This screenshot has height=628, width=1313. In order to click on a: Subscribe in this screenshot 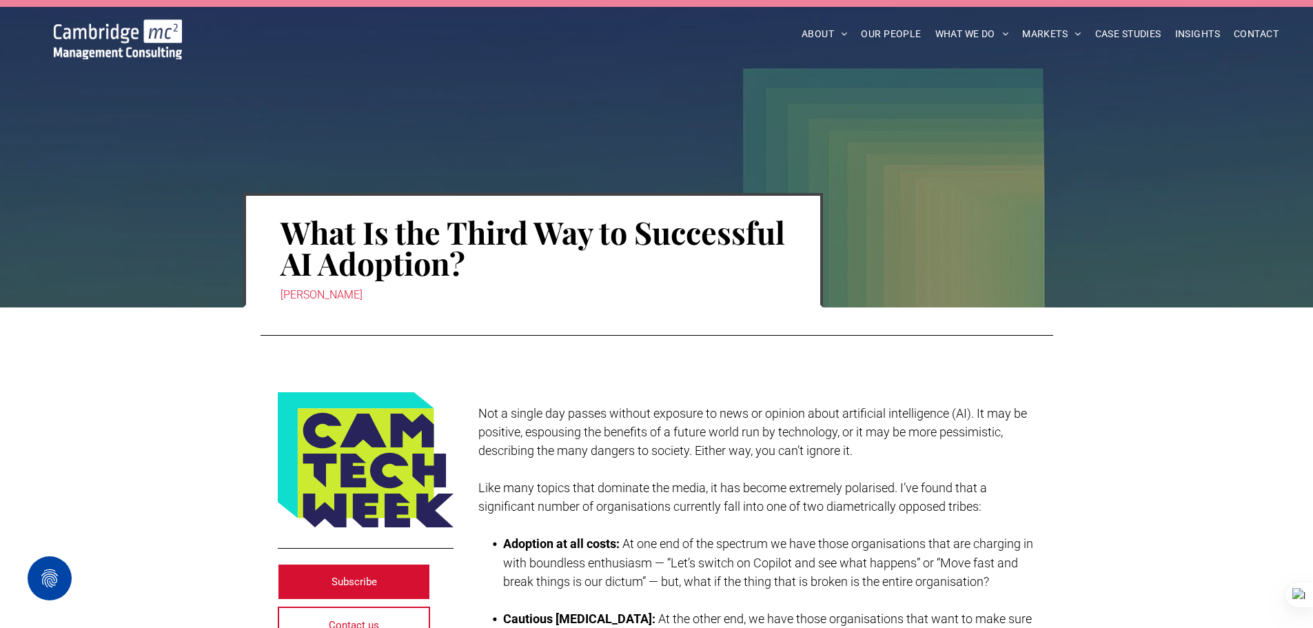, I will do `click(354, 582)`.